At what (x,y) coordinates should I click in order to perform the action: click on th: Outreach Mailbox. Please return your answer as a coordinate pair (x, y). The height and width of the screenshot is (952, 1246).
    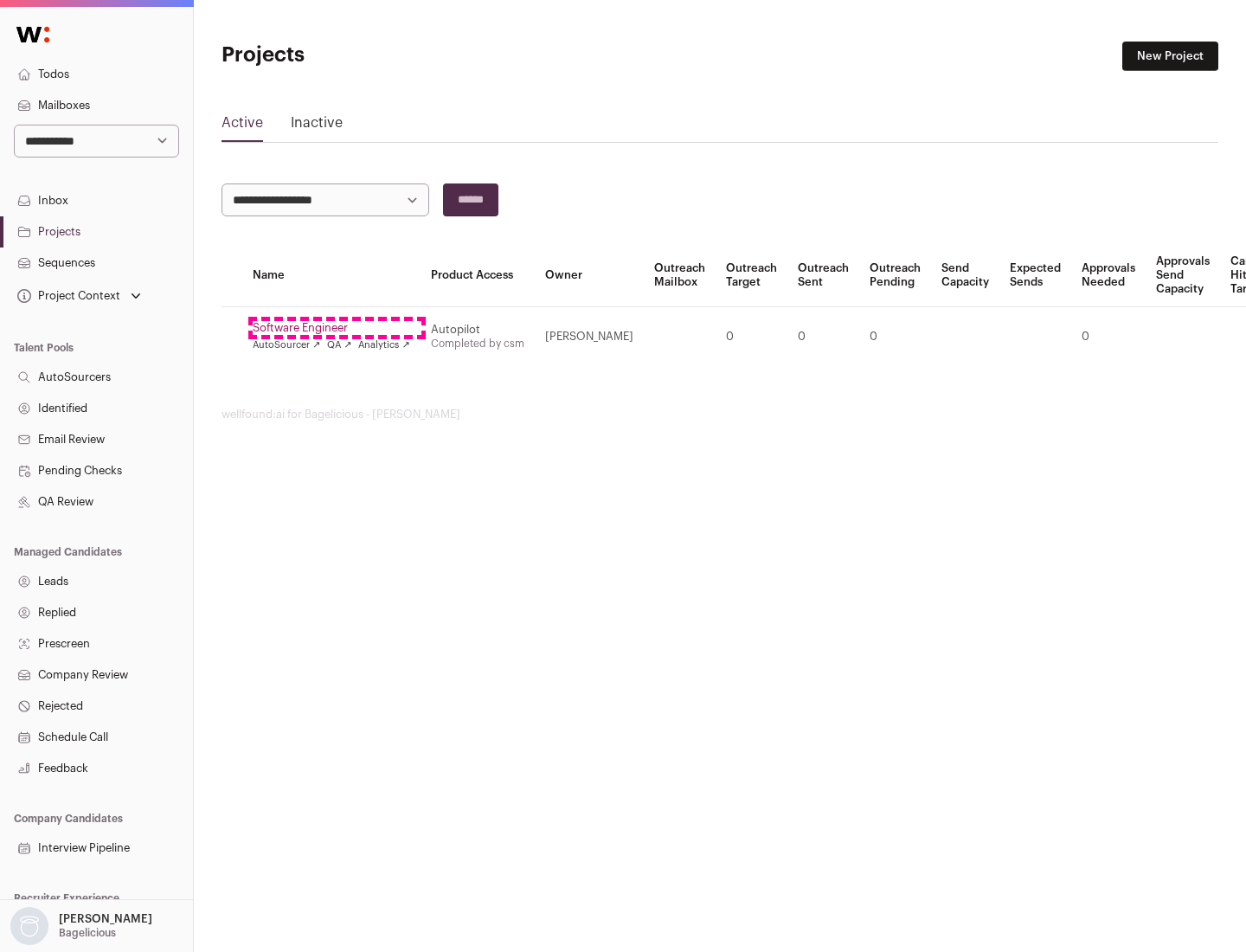
    Looking at the image, I should click on (680, 275).